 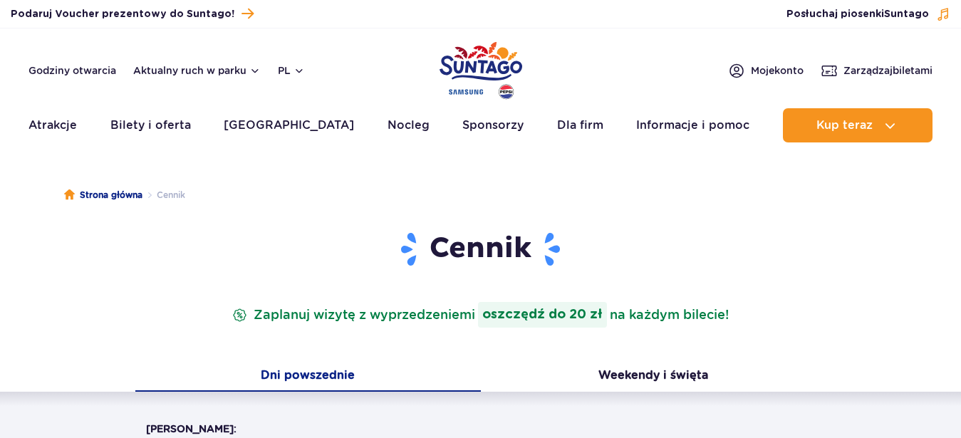 What do you see at coordinates (164, 195) in the screenshot?
I see `li: Cennik` at bounding box center [164, 195].